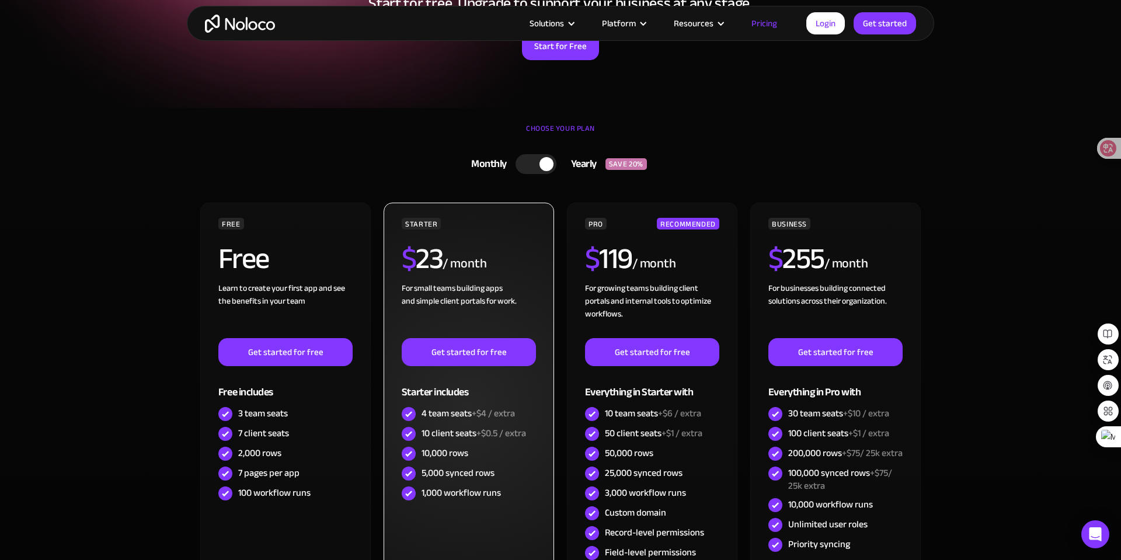 The width and height of the screenshot is (1121, 560). What do you see at coordinates (835, 385) in the screenshot?
I see `div: Everything in Pro with` at bounding box center [835, 385].